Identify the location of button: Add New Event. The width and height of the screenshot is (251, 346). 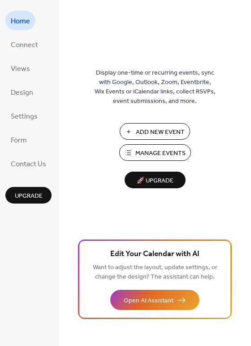
(155, 131).